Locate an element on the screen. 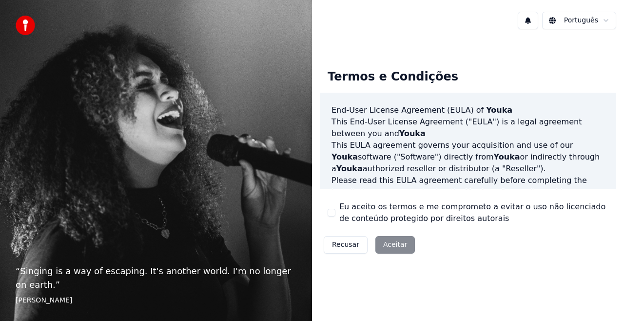 This screenshot has width=624, height=321. label: Eu aceito os termos e me comprometo a evitar o uso não licenciado de conteúdo protegido por direi... is located at coordinates (474, 213).